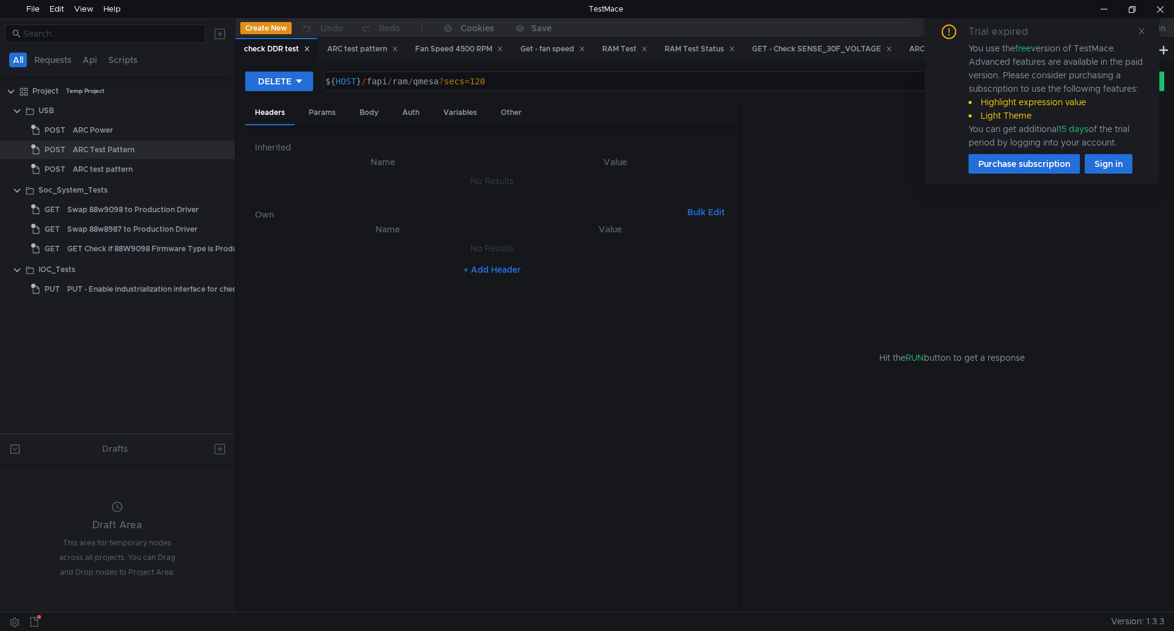 This screenshot has height=631, width=1174. Describe the element at coordinates (1057, 136) in the screenshot. I see `div: You can get additional of the trial period by logging into your account.` at that location.